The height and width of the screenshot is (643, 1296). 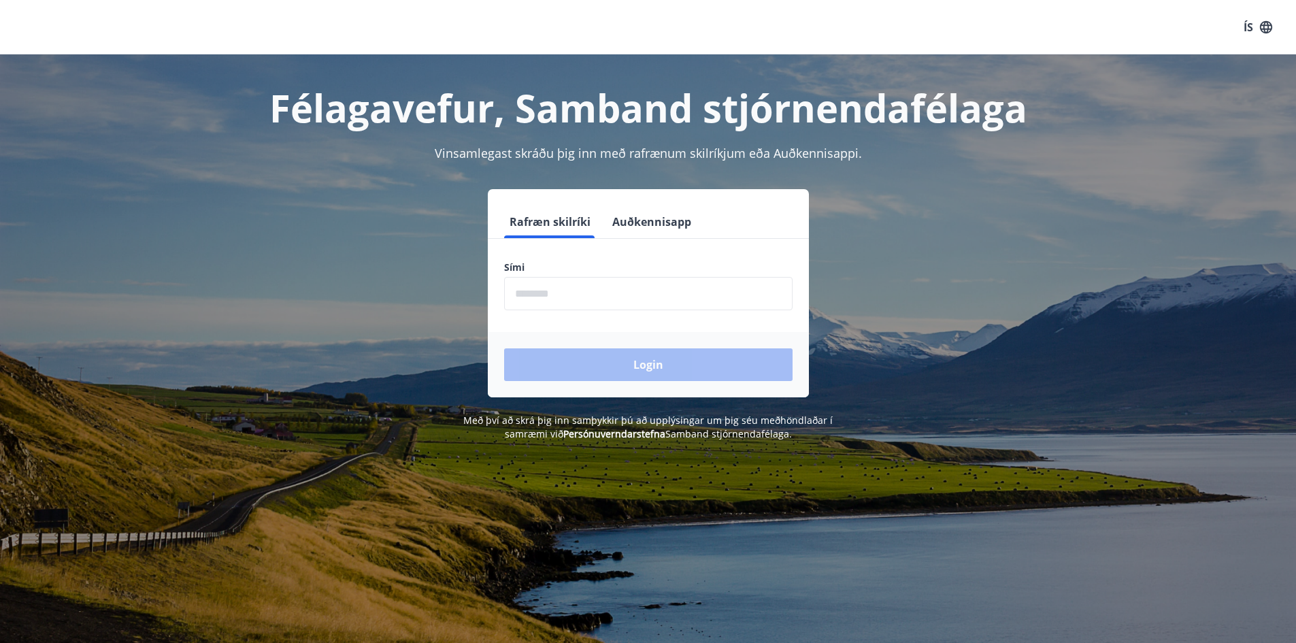 What do you see at coordinates (550, 222) in the screenshot?
I see `button: Rafræn skilríki` at bounding box center [550, 222].